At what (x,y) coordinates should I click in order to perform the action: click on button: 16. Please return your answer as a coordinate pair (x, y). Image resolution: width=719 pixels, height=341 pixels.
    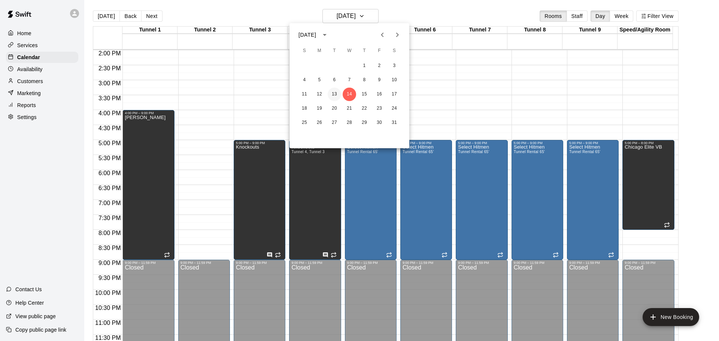
    Looking at the image, I should click on (379, 94).